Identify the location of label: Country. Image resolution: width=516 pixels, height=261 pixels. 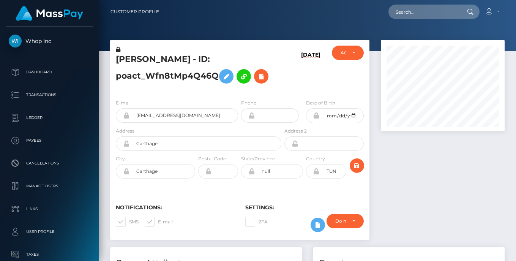
(315, 159).